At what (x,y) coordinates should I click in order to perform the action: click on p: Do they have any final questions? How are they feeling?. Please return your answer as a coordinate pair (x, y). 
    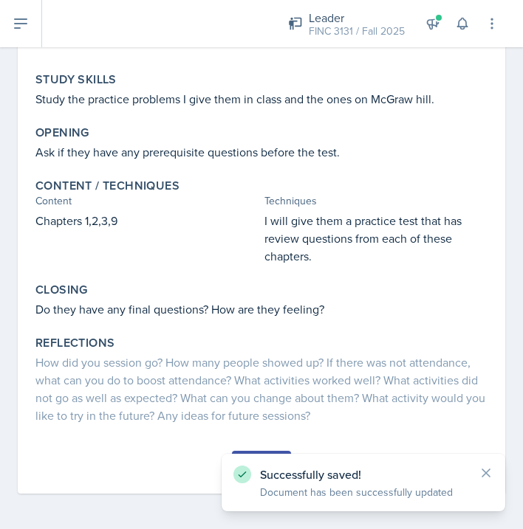
    Looking at the image, I should click on (261, 309).